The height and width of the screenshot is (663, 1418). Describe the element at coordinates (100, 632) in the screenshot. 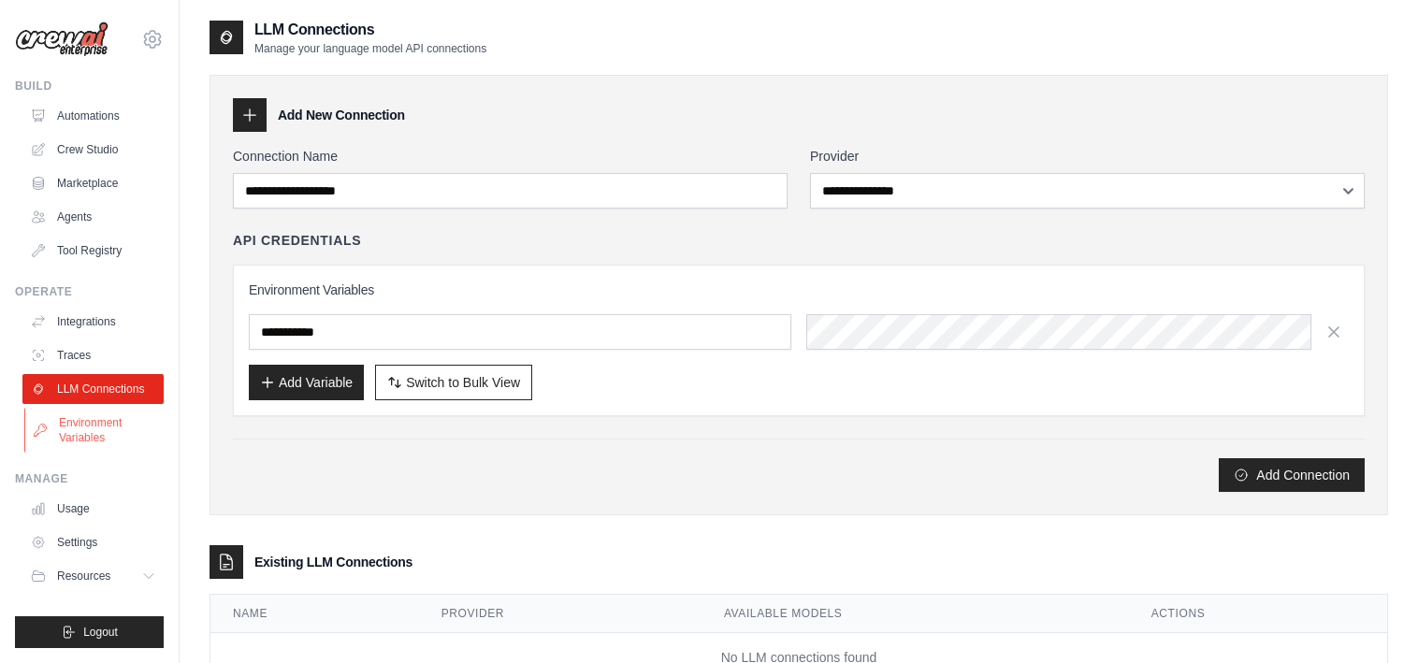

I see `span: Logout` at that location.